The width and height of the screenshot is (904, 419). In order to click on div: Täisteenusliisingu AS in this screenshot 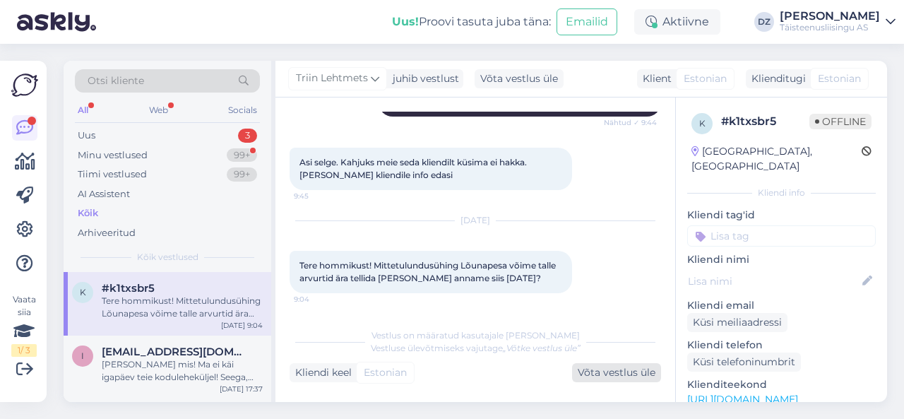, I will do `click(830, 28)`.